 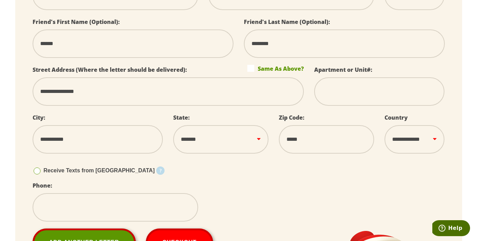 What do you see at coordinates (42, 185) in the screenshot?
I see `label: Phone:` at bounding box center [42, 185].